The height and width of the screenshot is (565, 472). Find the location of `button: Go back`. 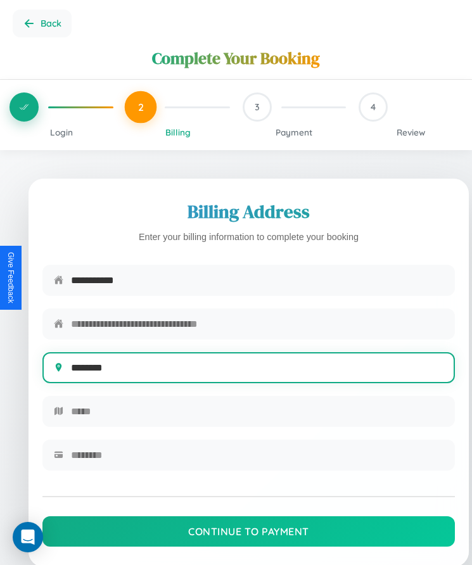

button: Go back is located at coordinates (42, 23).